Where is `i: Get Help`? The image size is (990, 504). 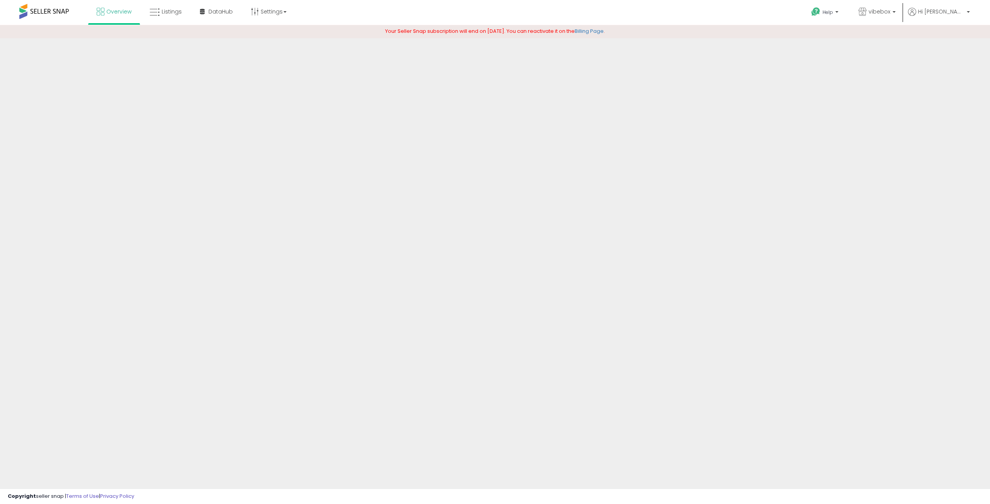
i: Get Help is located at coordinates (815, 12).